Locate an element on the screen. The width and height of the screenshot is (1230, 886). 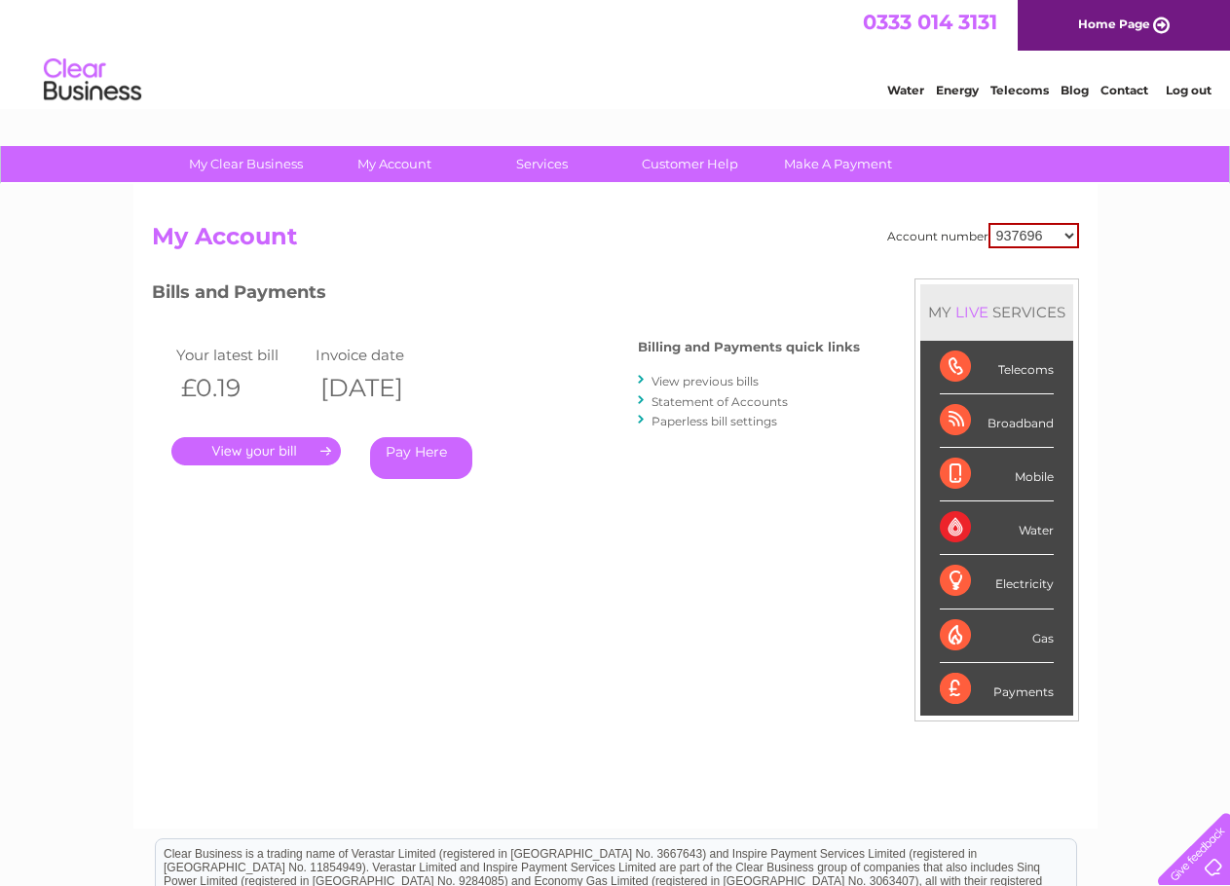
div: Gas is located at coordinates (996, 636).